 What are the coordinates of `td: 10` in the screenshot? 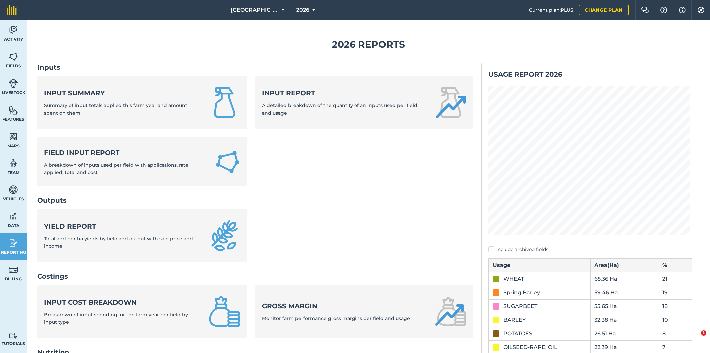 It's located at (676, 320).